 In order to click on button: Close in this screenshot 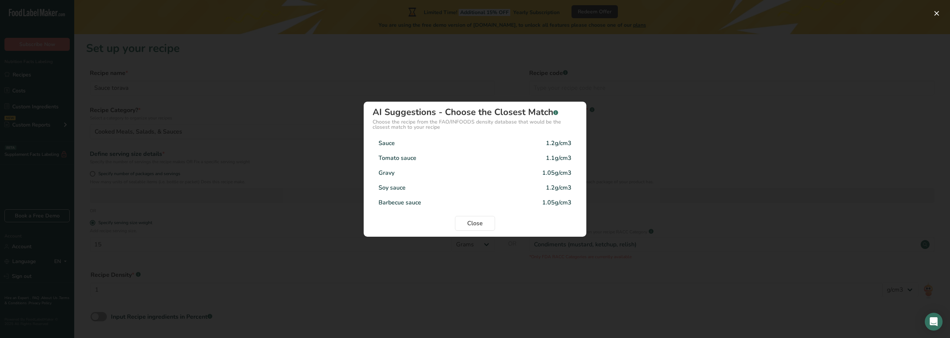, I will do `click(475, 223)`.